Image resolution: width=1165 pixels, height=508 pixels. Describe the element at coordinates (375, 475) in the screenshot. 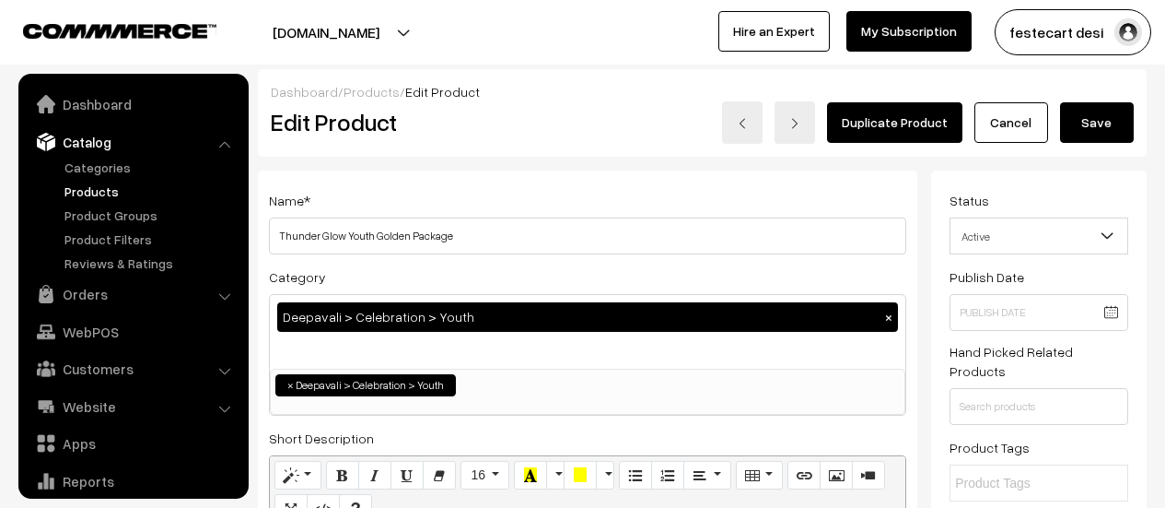

I see `button: Italic (CTRL+I)` at that location.